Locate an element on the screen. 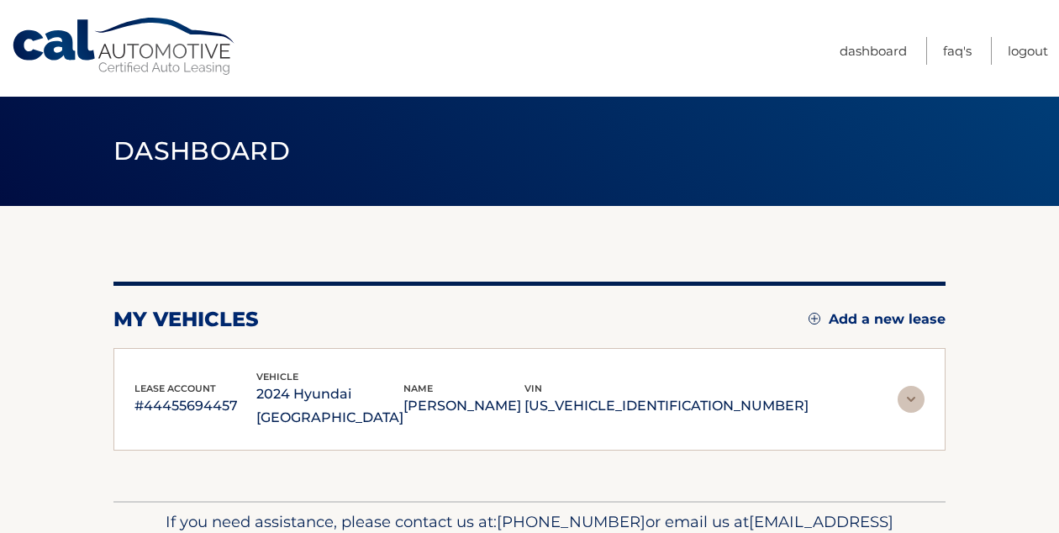  a: Cal Automotive is located at coordinates (124, 46).